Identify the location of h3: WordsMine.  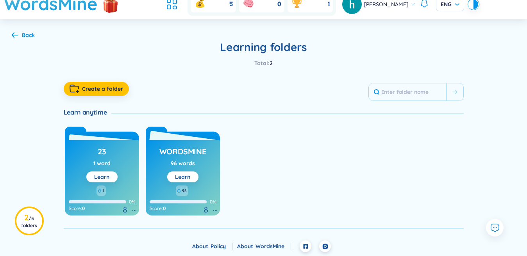
(183, 154).